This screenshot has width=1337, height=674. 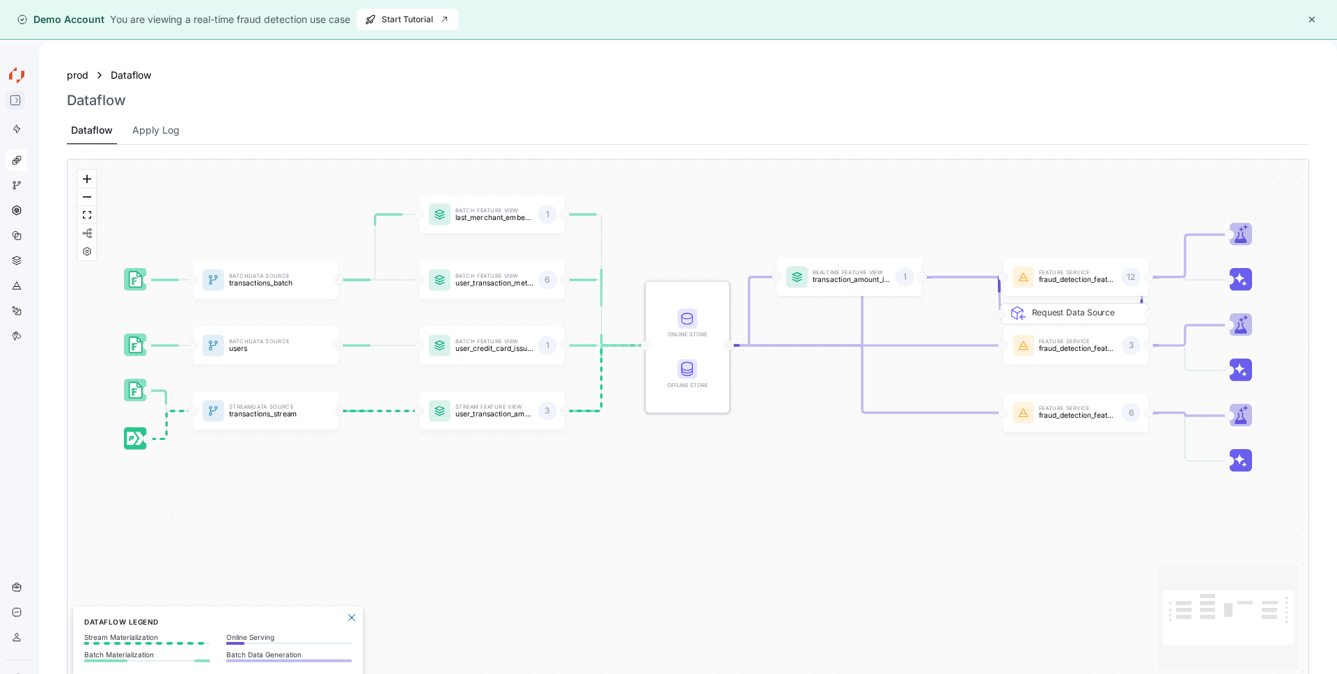 What do you see at coordinates (218, 622) in the screenshot?
I see `h6: Dataflow Legend` at bounding box center [218, 622].